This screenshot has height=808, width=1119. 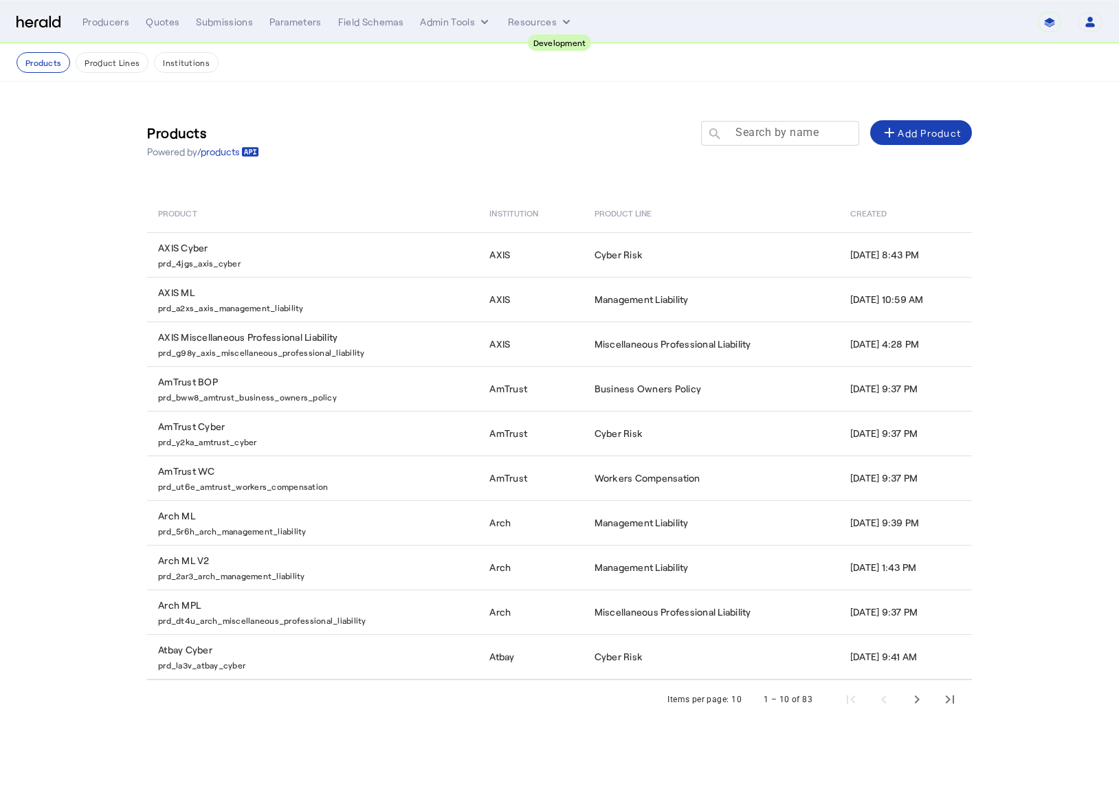 I want to click on td: Business Owners Policy, so click(x=711, y=388).